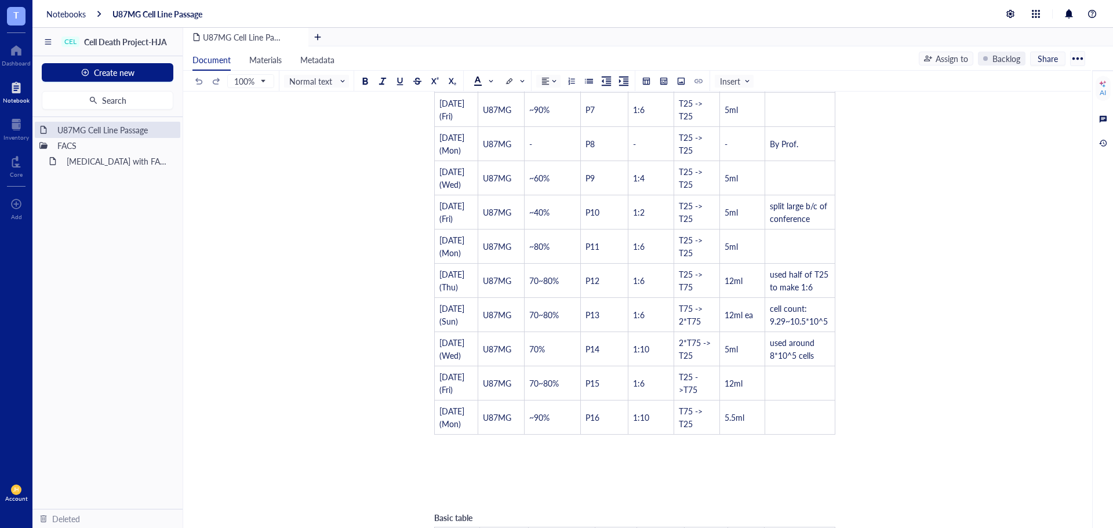 The height and width of the screenshot is (528, 1113). What do you see at coordinates (952, 59) in the screenshot?
I see `div: Assign to` at bounding box center [952, 59].